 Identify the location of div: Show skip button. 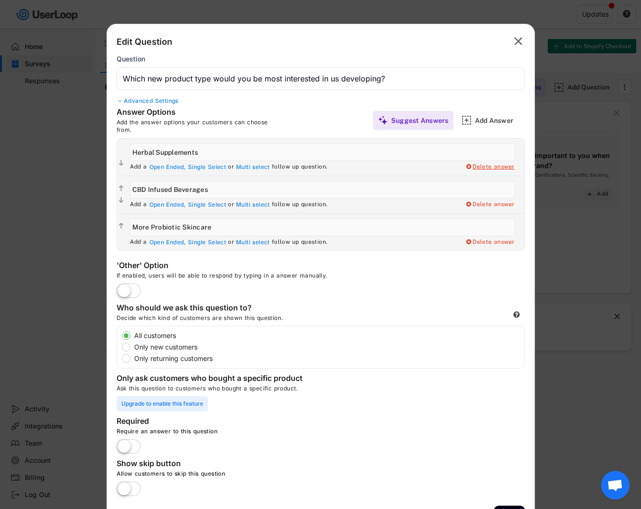
(212, 464).